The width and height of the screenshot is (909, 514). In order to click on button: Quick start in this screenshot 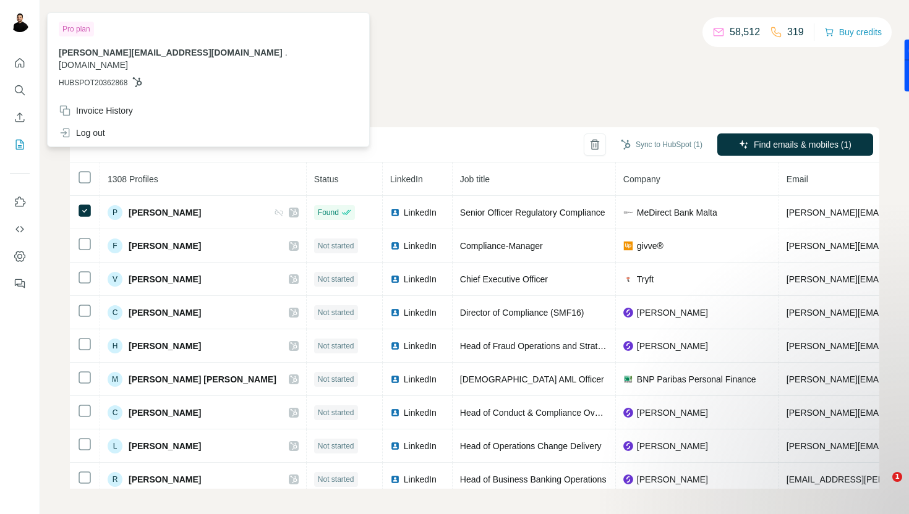, I will do `click(20, 63)`.